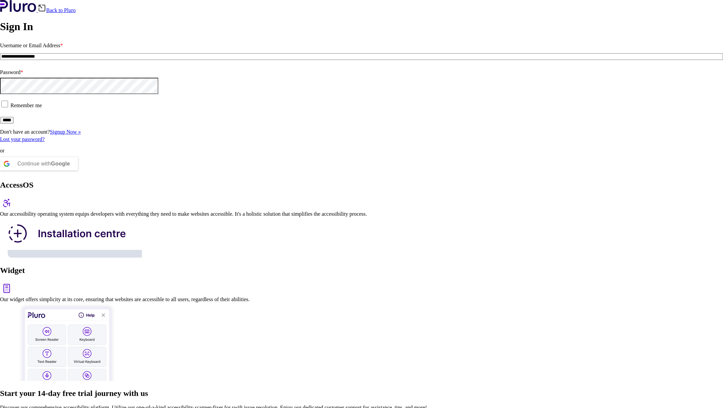 This screenshot has width=723, height=408. I want to click on div: Continue with, so click(44, 164).